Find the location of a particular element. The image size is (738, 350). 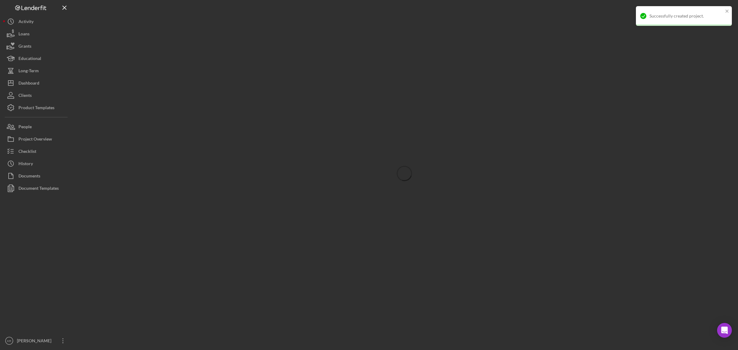

a: Documents is located at coordinates (37, 176).